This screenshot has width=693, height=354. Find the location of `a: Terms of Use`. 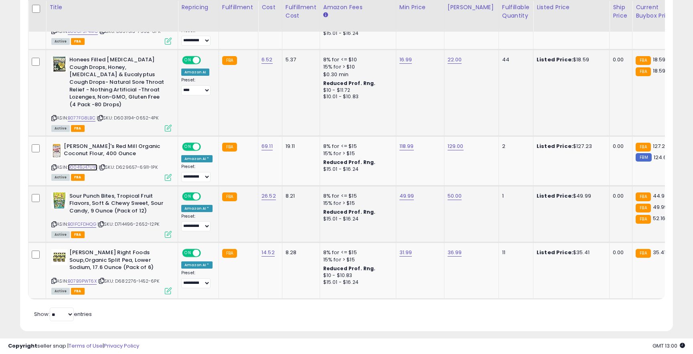

a: Terms of Use is located at coordinates (85, 346).